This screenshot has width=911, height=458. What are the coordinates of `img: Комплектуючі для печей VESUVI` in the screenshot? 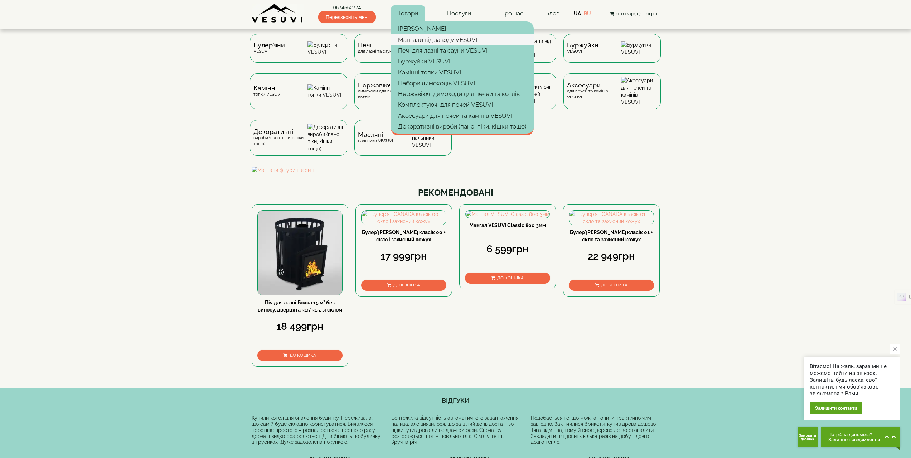 It's located at (534, 91).